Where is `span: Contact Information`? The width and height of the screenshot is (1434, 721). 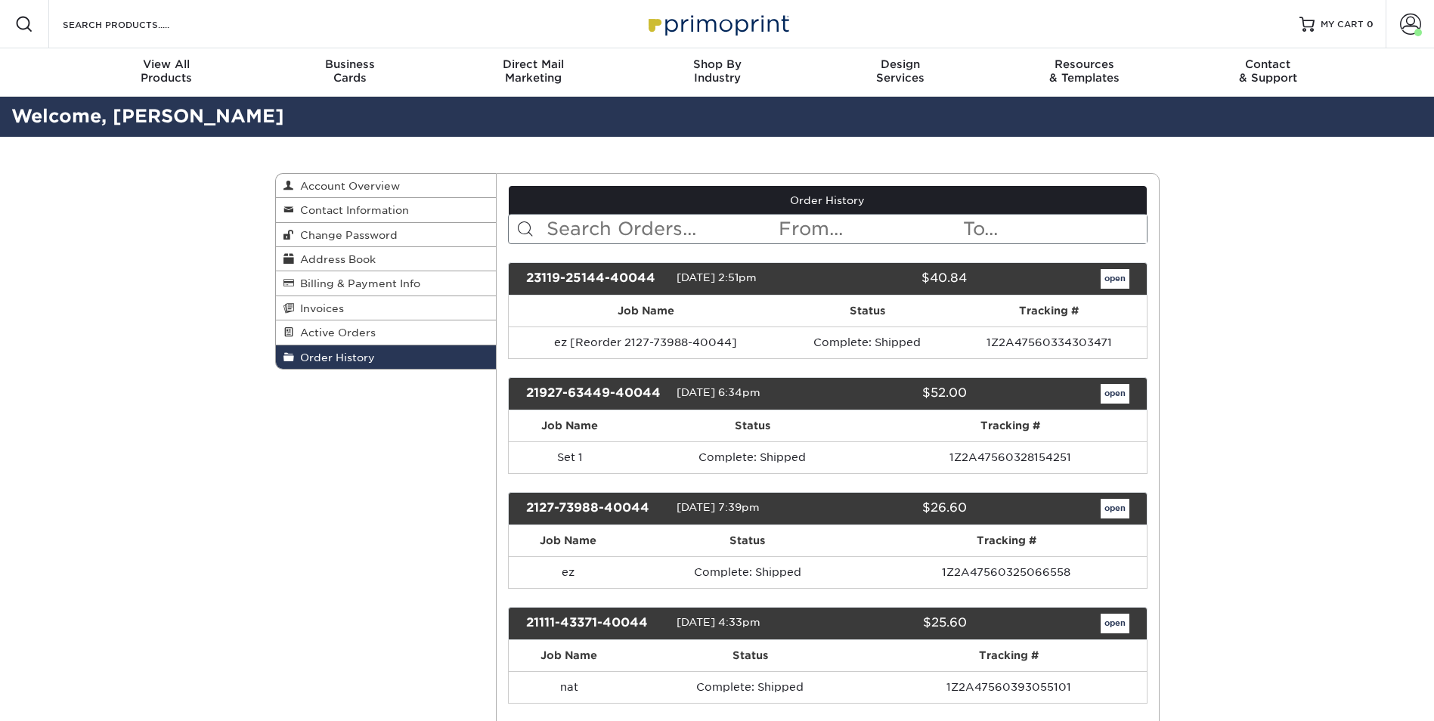 span: Contact Information is located at coordinates (352, 210).